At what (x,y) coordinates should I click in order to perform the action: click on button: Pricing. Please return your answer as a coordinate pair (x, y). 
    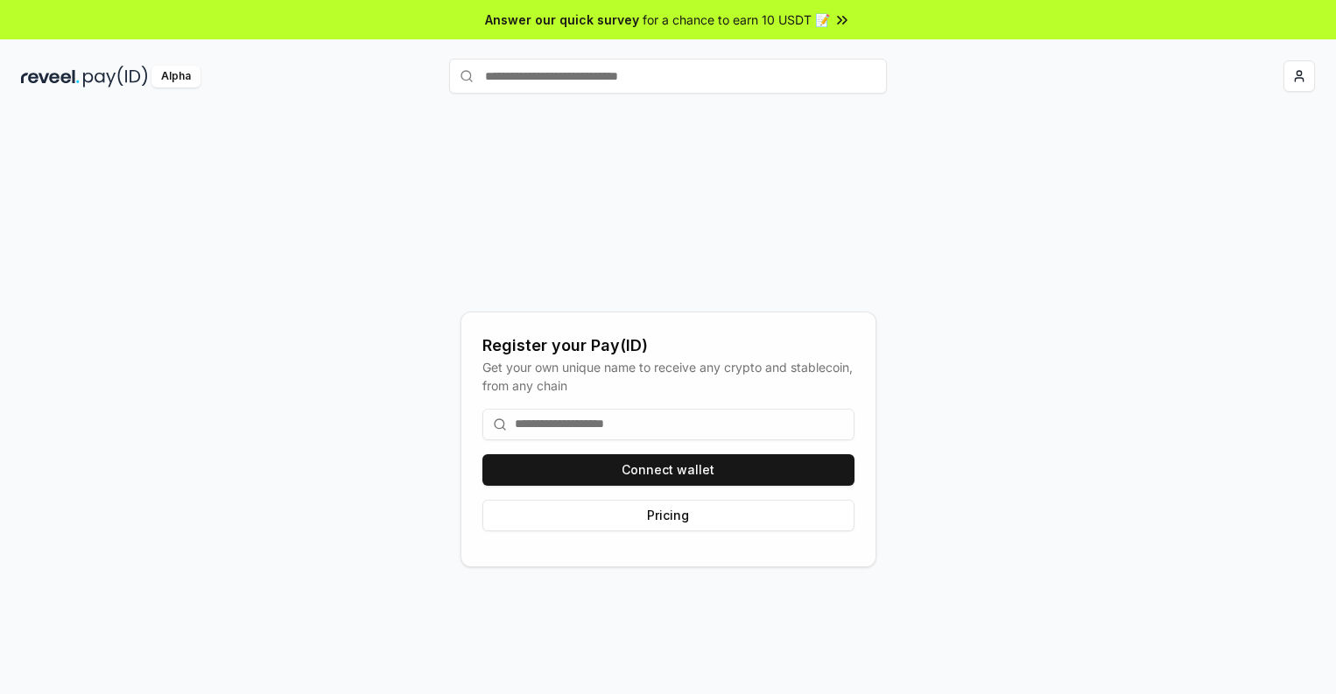
    Looking at the image, I should click on (668, 516).